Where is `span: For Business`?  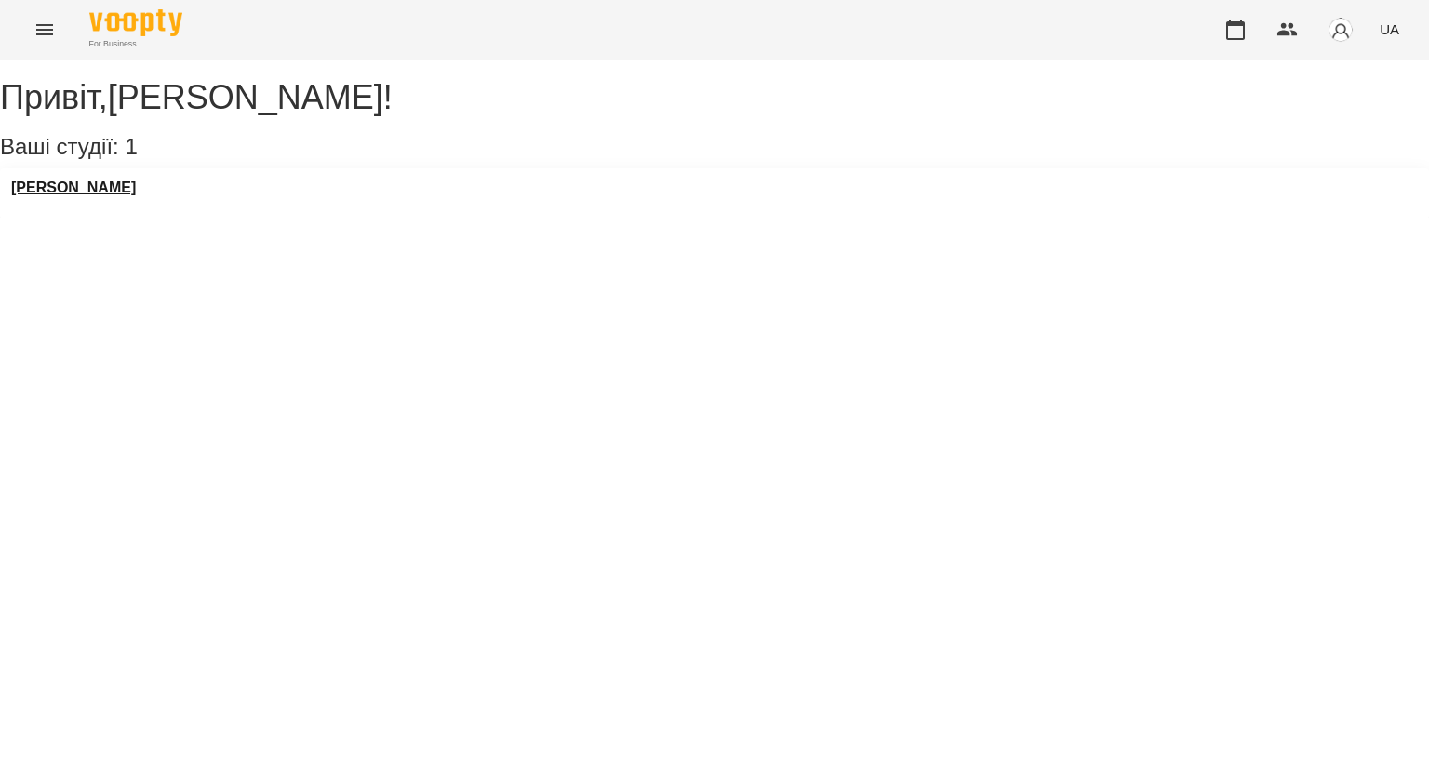 span: For Business is located at coordinates (136, 44).